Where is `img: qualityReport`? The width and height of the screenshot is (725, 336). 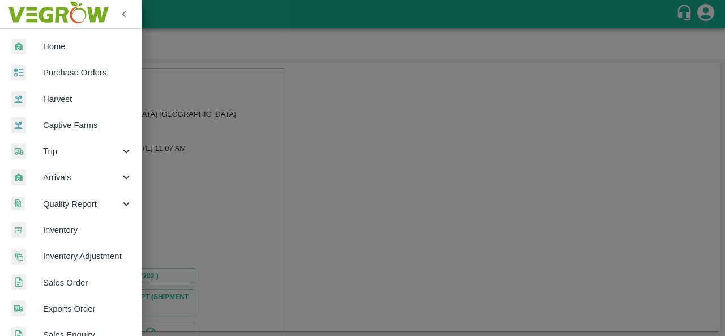 img: qualityReport is located at coordinates (18, 203).